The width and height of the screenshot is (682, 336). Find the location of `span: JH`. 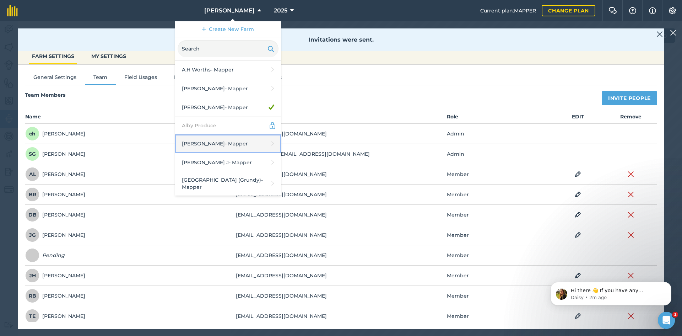

span: JH is located at coordinates (32, 275).